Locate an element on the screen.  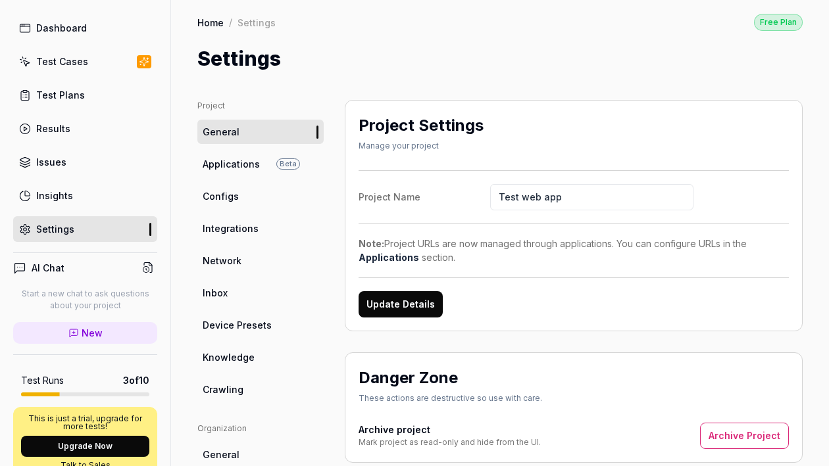
h4: AI Chat is located at coordinates (48, 268).